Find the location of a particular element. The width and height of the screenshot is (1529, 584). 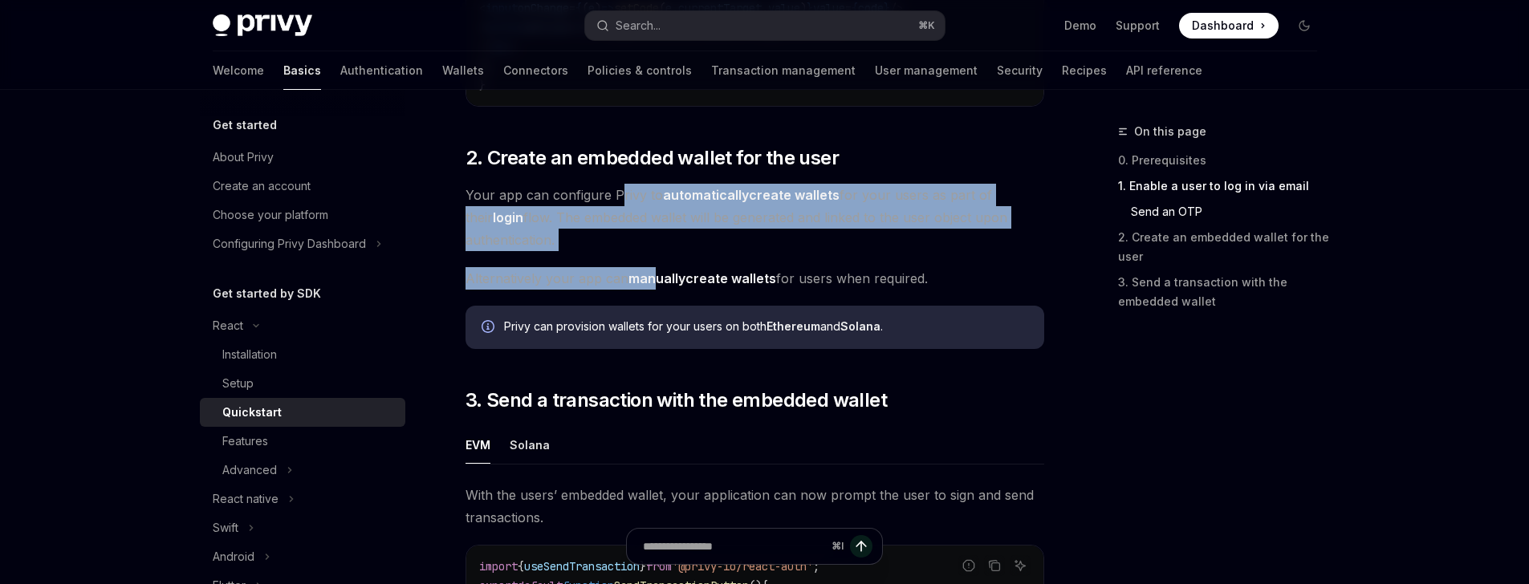

a: Setup is located at coordinates (303, 384).